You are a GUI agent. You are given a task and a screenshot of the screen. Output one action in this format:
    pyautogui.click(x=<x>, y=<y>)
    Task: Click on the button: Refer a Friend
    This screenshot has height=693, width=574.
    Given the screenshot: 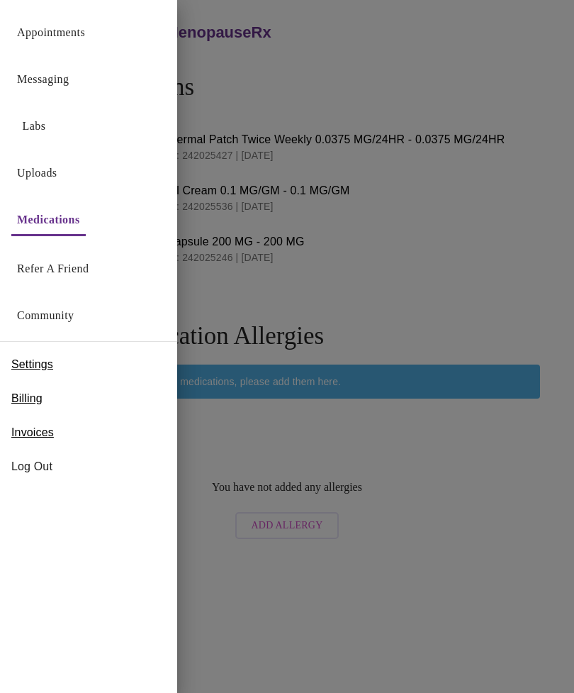 What is the action you would take?
    pyautogui.click(x=53, y=269)
    